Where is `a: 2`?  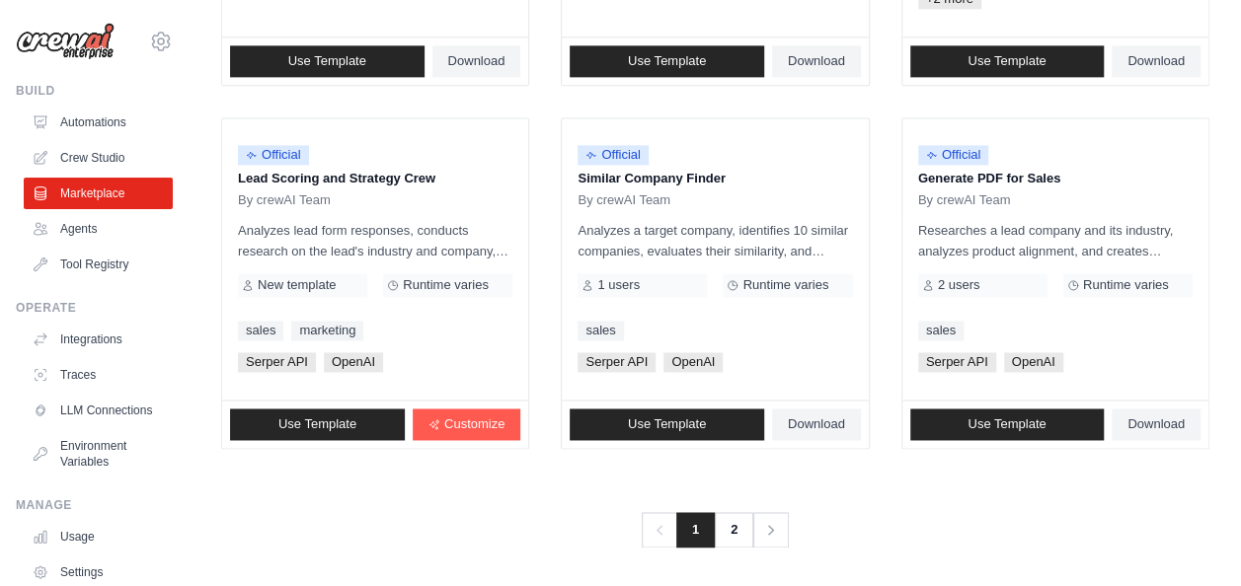 a: 2 is located at coordinates (734, 530).